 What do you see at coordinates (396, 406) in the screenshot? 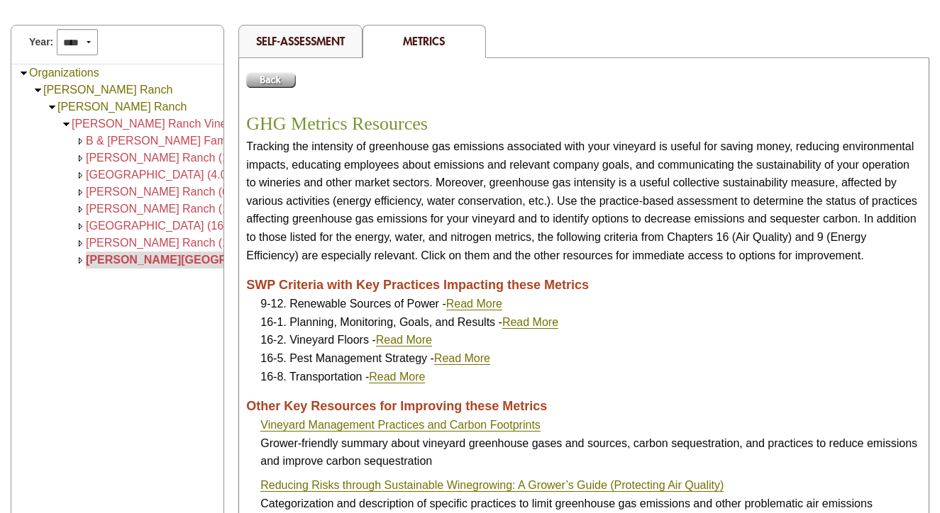
I see `span: Other Key Resources for Improving these Metrics` at bounding box center [396, 406].